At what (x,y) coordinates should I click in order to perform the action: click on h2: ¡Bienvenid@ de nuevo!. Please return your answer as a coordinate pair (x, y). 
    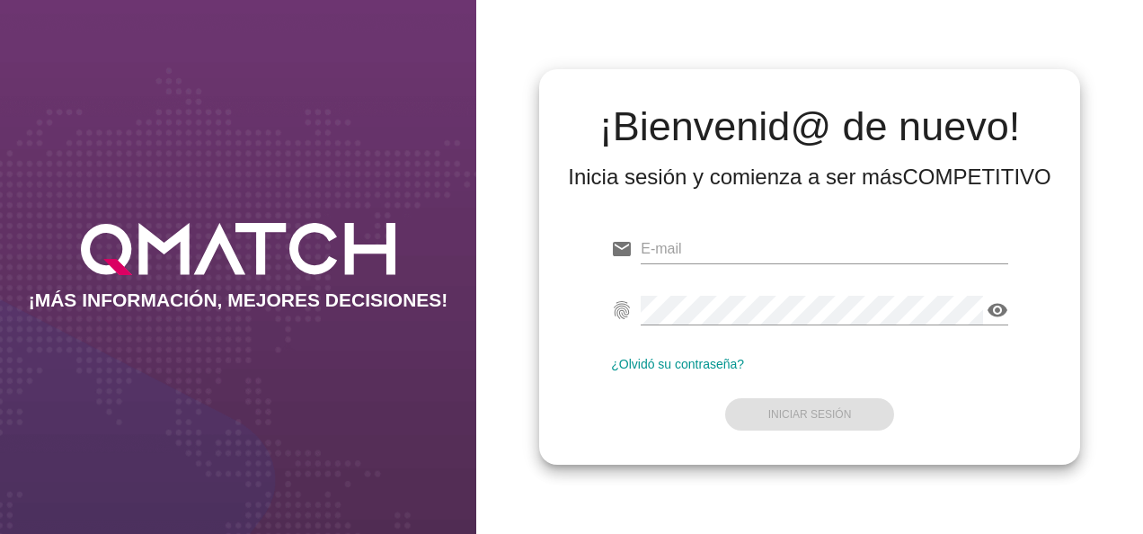
    Looking at the image, I should click on (810, 127).